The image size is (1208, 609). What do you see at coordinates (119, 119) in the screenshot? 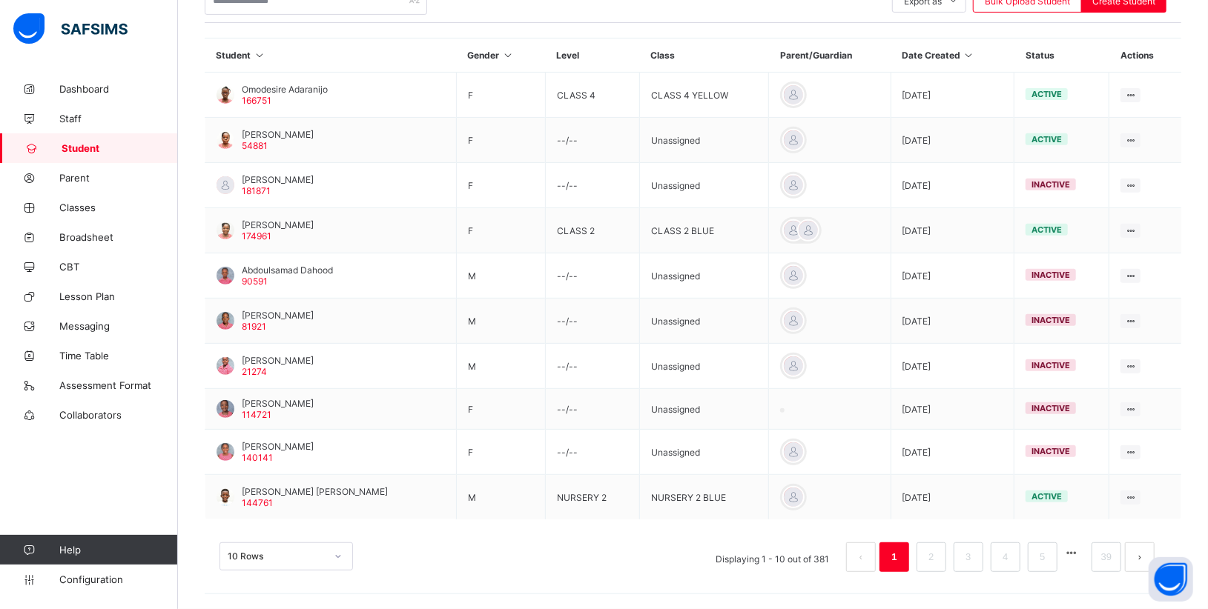
I see `span: Staff` at bounding box center [119, 119].